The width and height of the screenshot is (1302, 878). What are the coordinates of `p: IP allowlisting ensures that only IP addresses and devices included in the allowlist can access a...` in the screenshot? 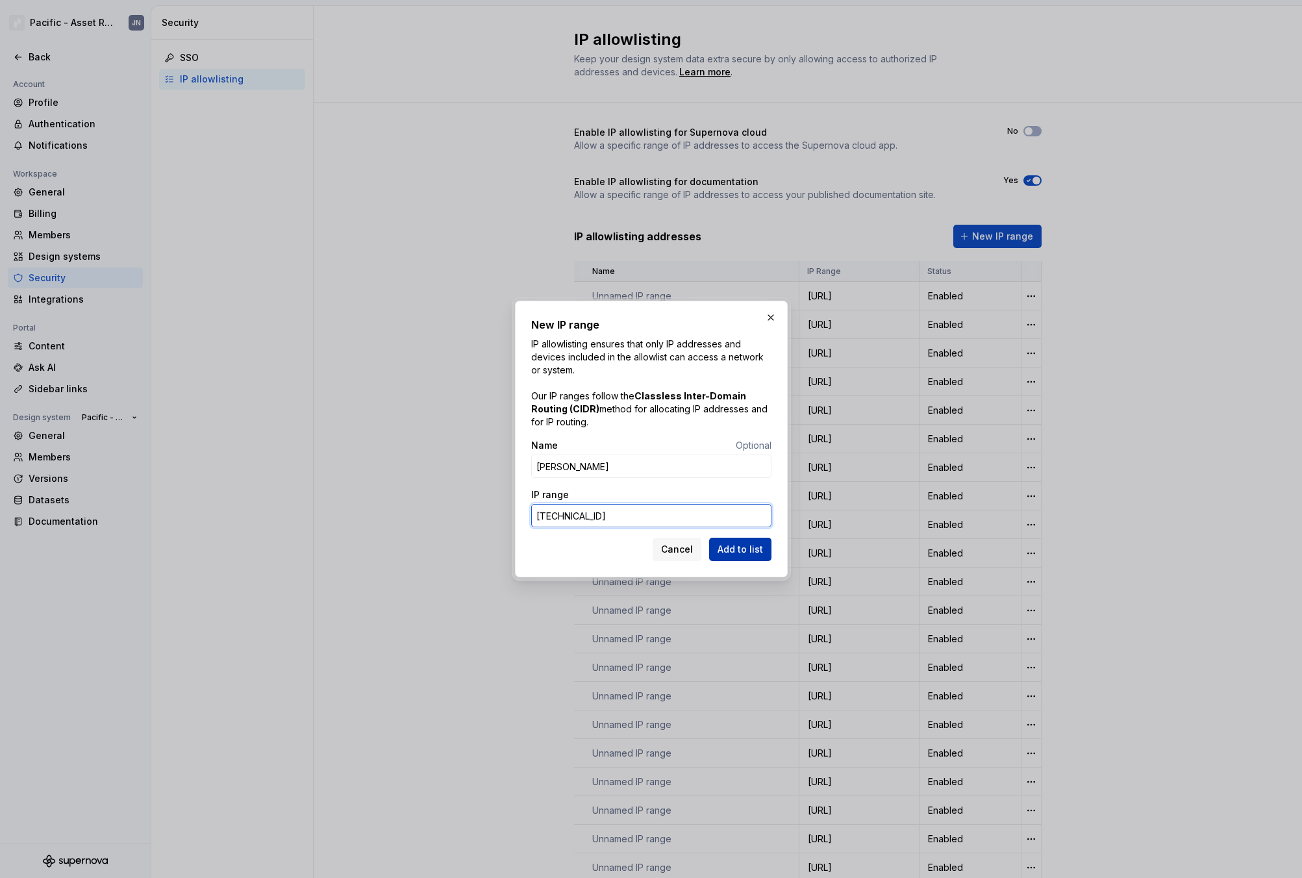 It's located at (651, 383).